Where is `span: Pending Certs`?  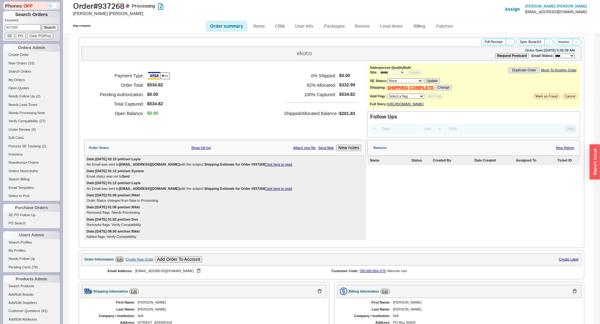 span: Pending Certs is located at coordinates (20, 268).